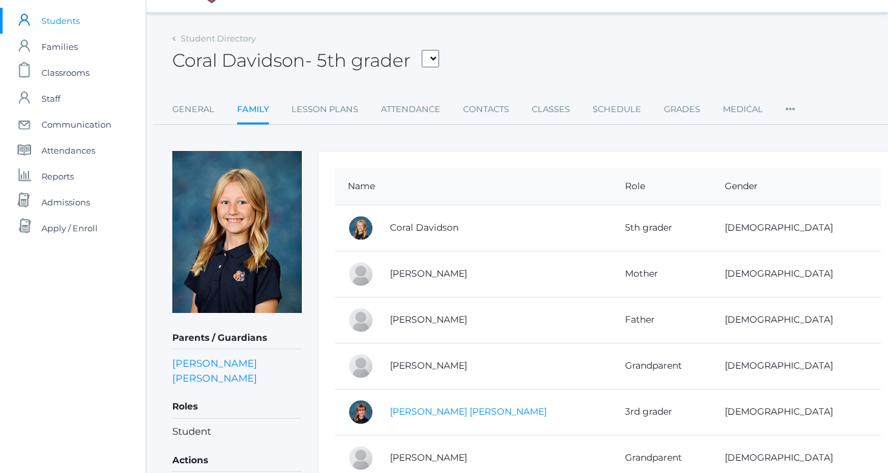  Describe the element at coordinates (68, 150) in the screenshot. I see `span: Attendances` at that location.